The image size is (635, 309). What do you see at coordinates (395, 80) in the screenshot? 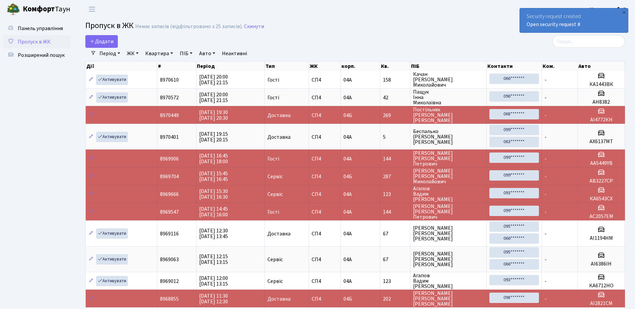
I see `span: 158` at bounding box center [395, 80].